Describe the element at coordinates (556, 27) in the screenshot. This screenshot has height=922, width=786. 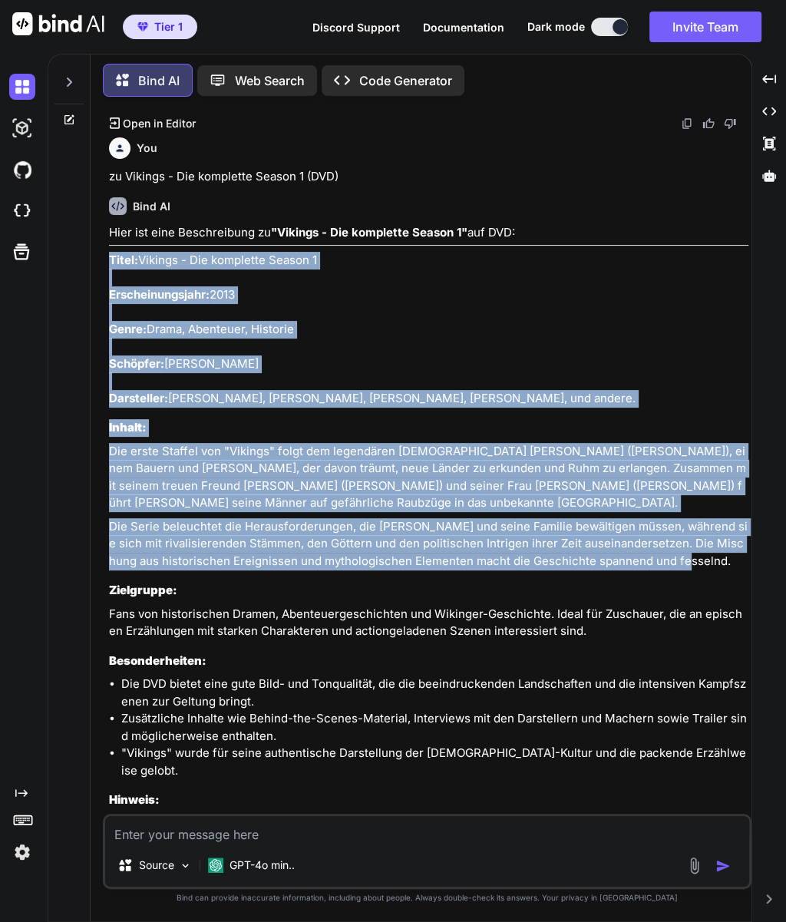
I see `span: Dark mode` at that location.